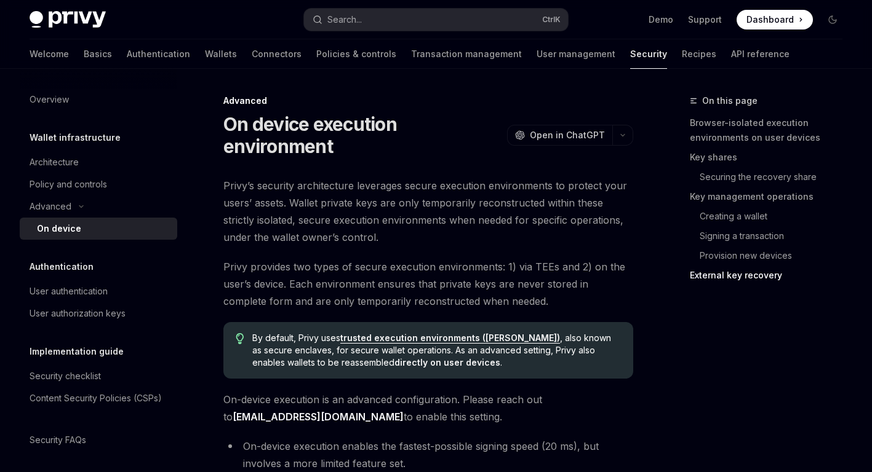 The image size is (872, 472). What do you see at coordinates (98, 314) in the screenshot?
I see `a: User authorization keys` at bounding box center [98, 314].